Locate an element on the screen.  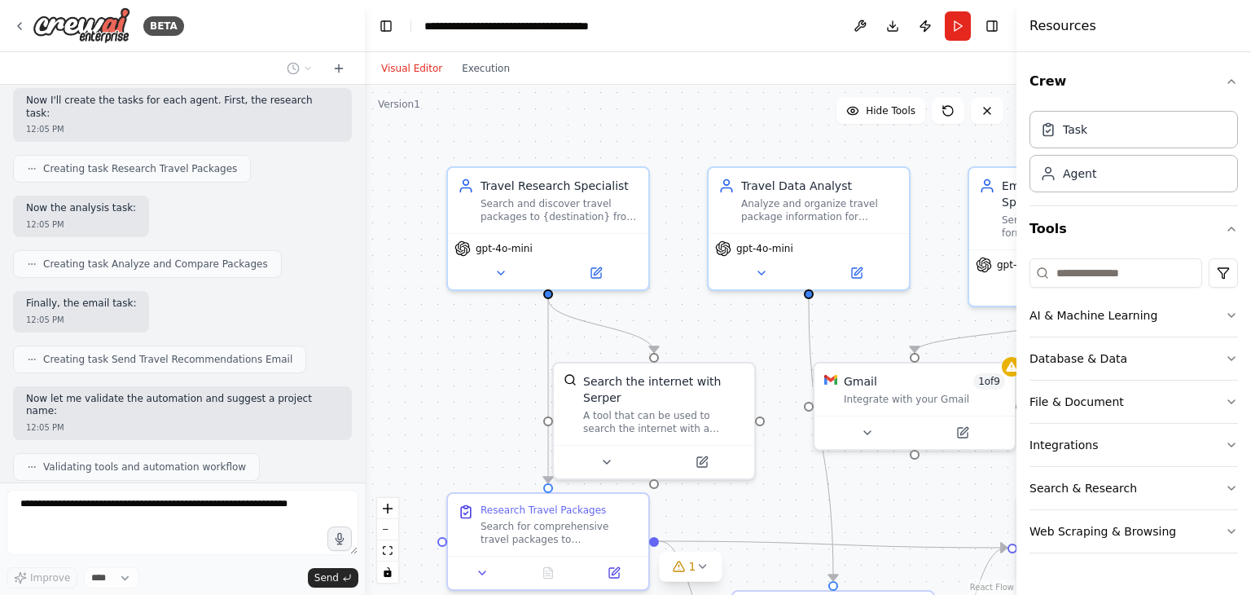
button: Database & Data is located at coordinates (1134, 358).